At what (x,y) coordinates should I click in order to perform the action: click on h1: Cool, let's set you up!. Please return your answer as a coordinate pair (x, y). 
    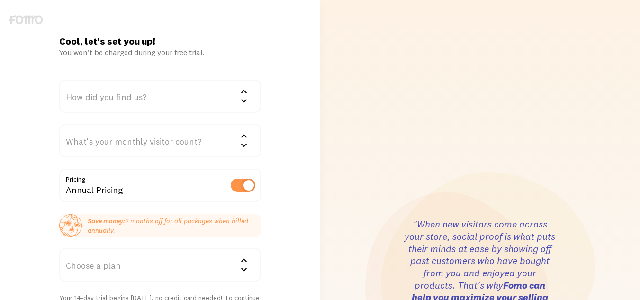
    Looking at the image, I should click on (160, 41).